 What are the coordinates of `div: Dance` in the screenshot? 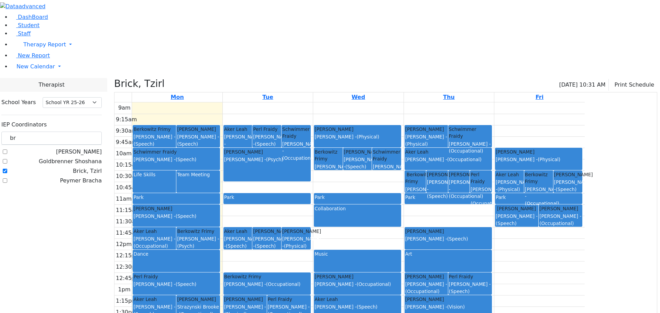 It's located at (176, 254).